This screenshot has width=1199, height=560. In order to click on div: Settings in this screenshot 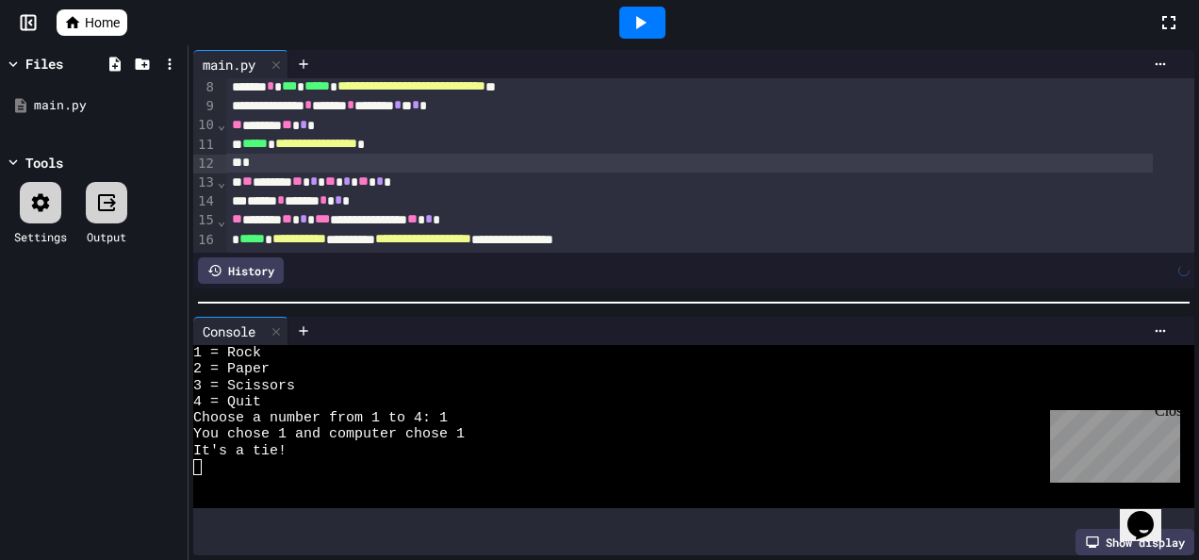, I will do `click(41, 237)`.